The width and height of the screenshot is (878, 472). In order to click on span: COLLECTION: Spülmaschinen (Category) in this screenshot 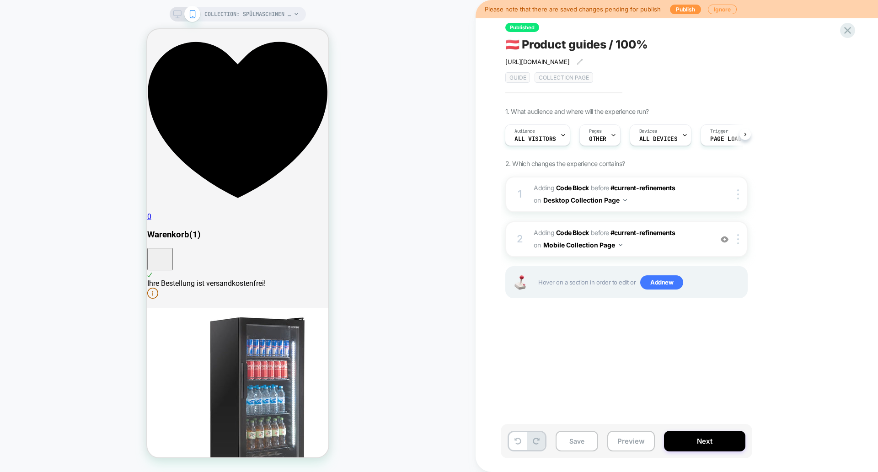, I will do `click(248, 14)`.